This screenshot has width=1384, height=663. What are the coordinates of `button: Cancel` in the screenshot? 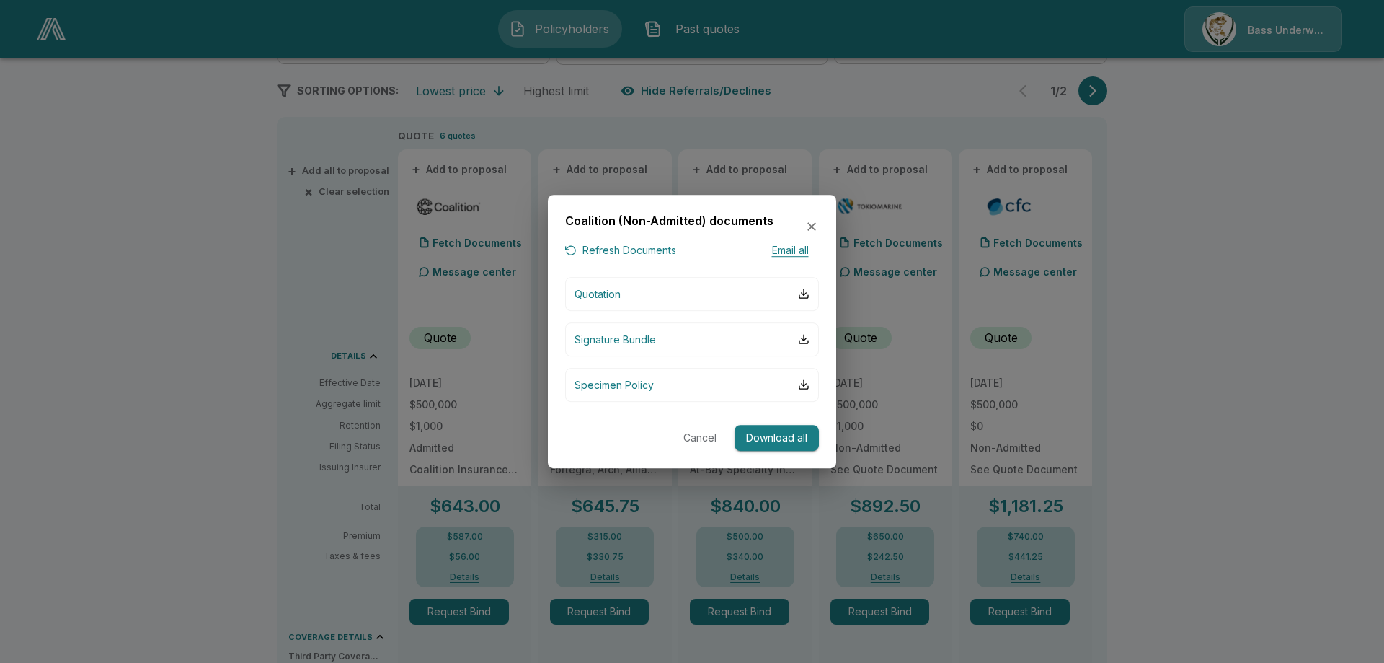 It's located at (700, 438).